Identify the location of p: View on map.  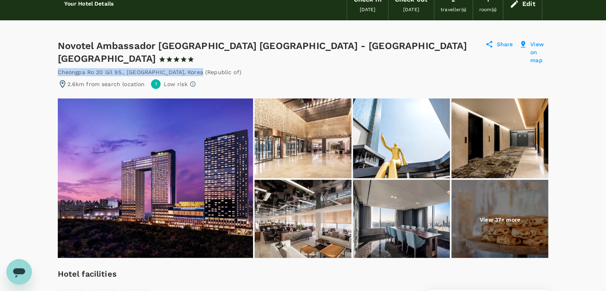
(539, 52).